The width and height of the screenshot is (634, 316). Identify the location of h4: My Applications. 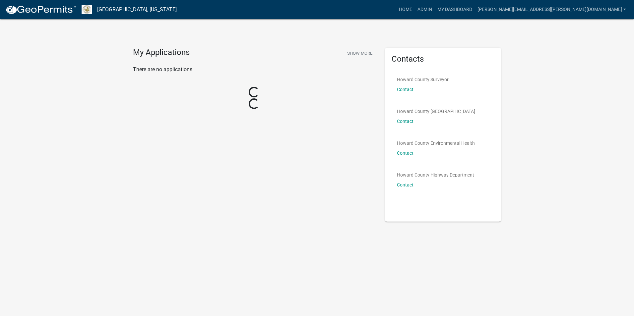
(161, 53).